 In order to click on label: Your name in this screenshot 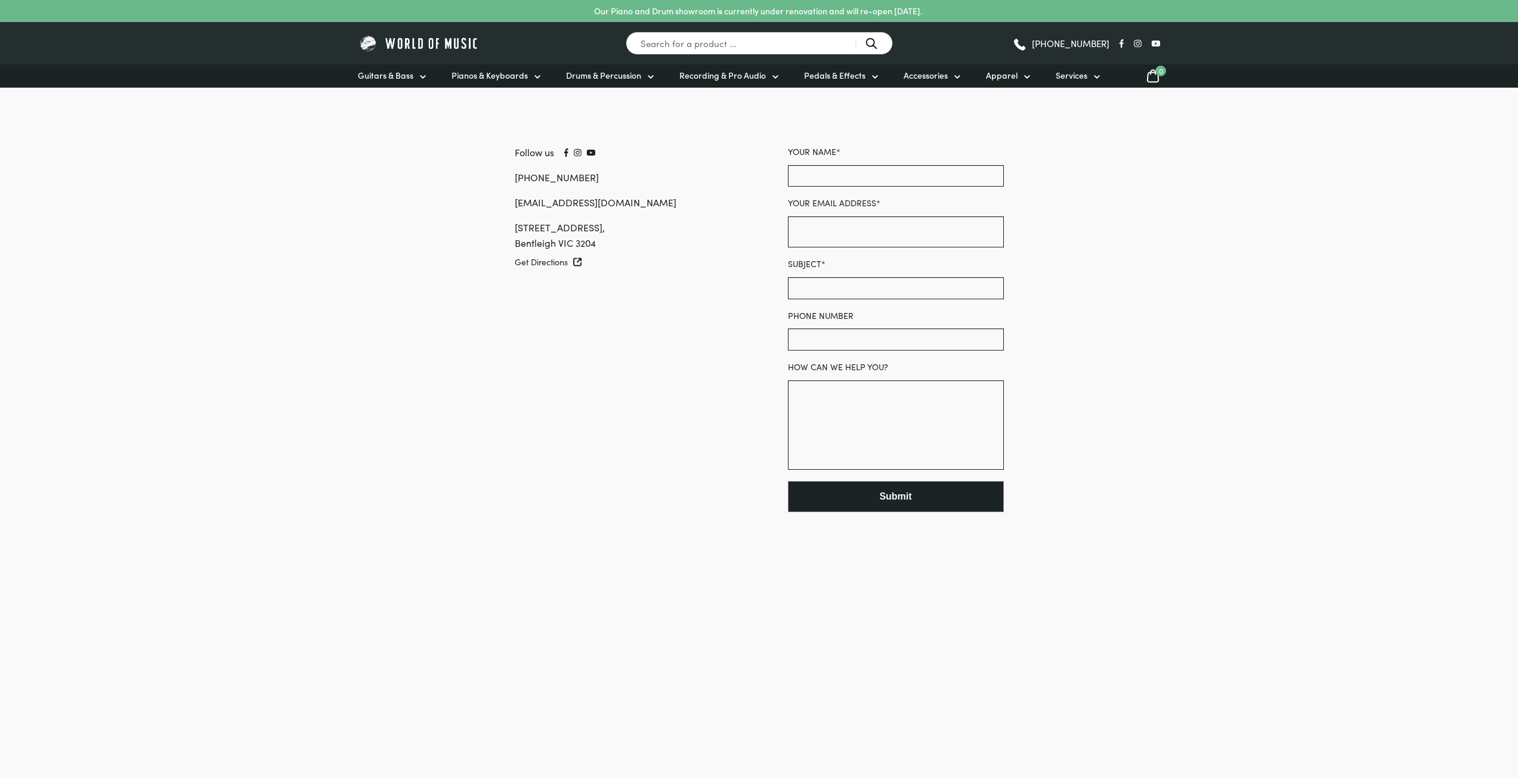, I will do `click(896, 155)`.